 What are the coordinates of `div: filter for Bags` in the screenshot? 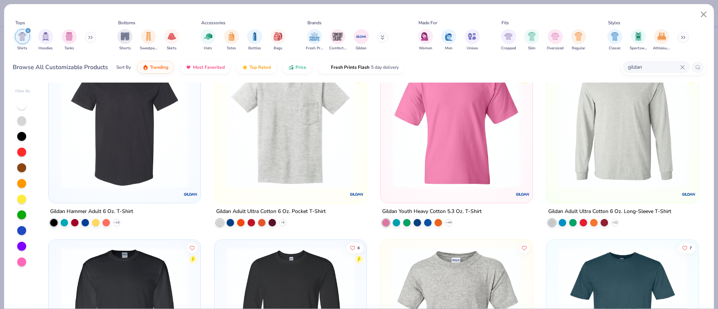 It's located at (278, 40).